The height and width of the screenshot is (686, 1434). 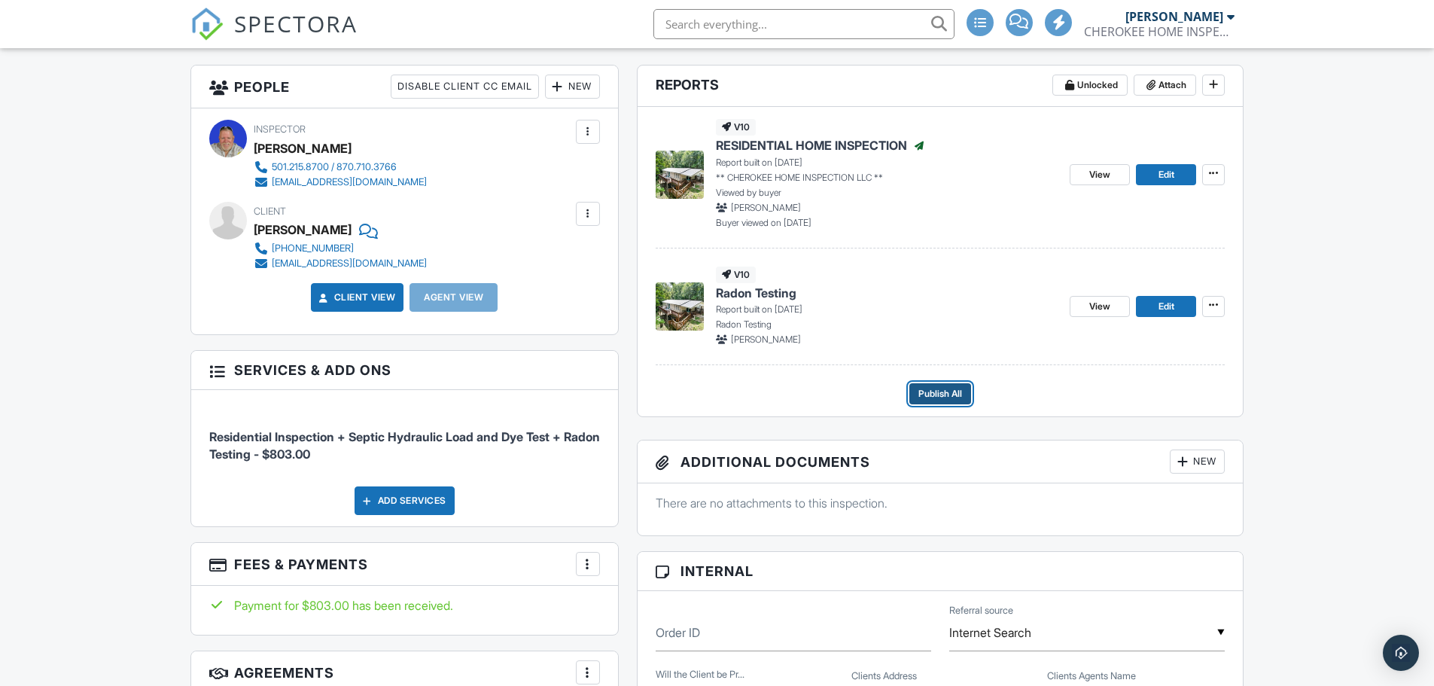 What do you see at coordinates (940, 461) in the screenshot?
I see `h3: Additional Documents` at bounding box center [940, 461].